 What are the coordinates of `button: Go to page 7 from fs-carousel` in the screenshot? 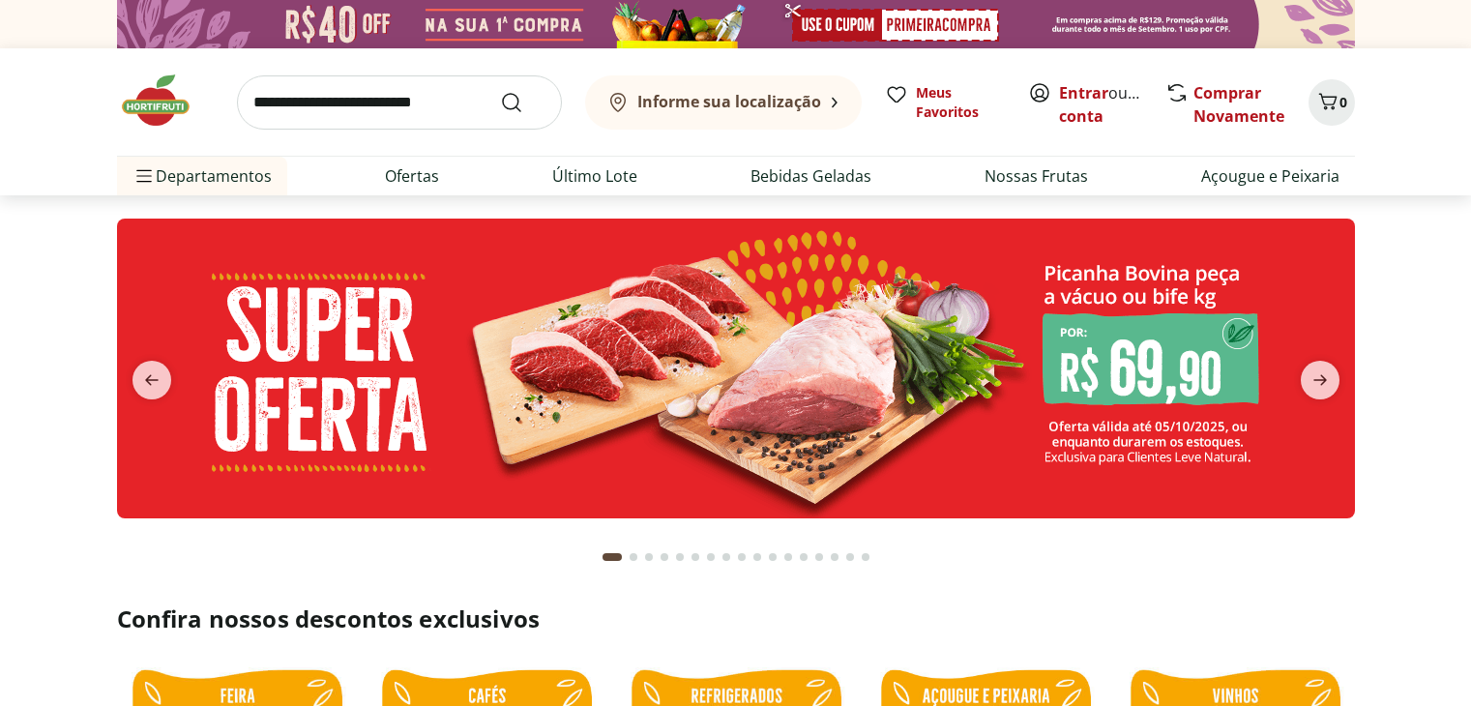 It's located at (711, 557).